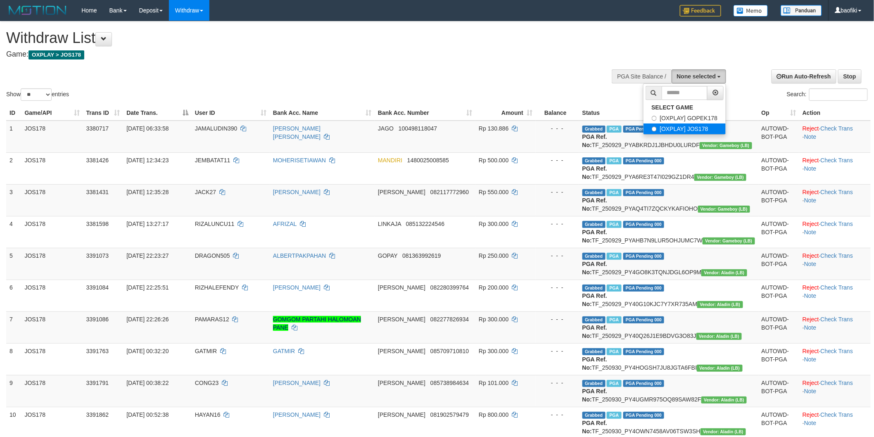  What do you see at coordinates (673, 107) in the screenshot?
I see `b: SELECT GAME` at bounding box center [673, 107].